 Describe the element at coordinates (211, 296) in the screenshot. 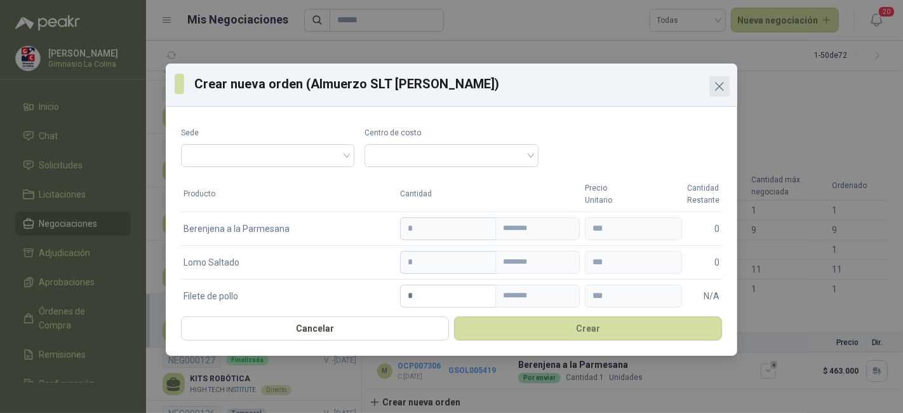

I see `span: Filete de pollo` at that location.